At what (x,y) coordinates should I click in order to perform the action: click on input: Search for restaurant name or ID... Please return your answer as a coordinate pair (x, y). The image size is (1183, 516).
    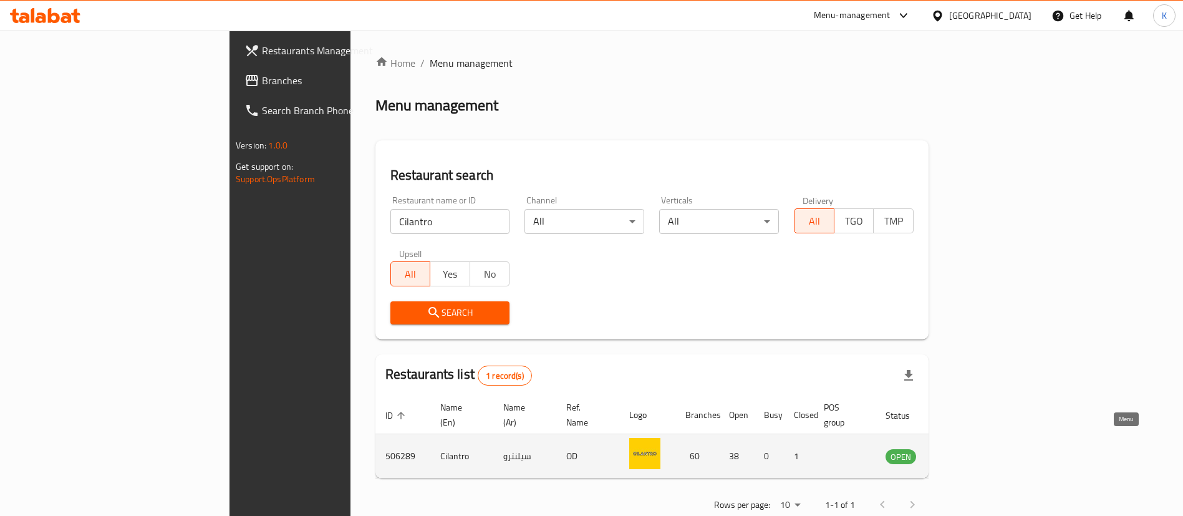
    Looking at the image, I should click on (450, 221).